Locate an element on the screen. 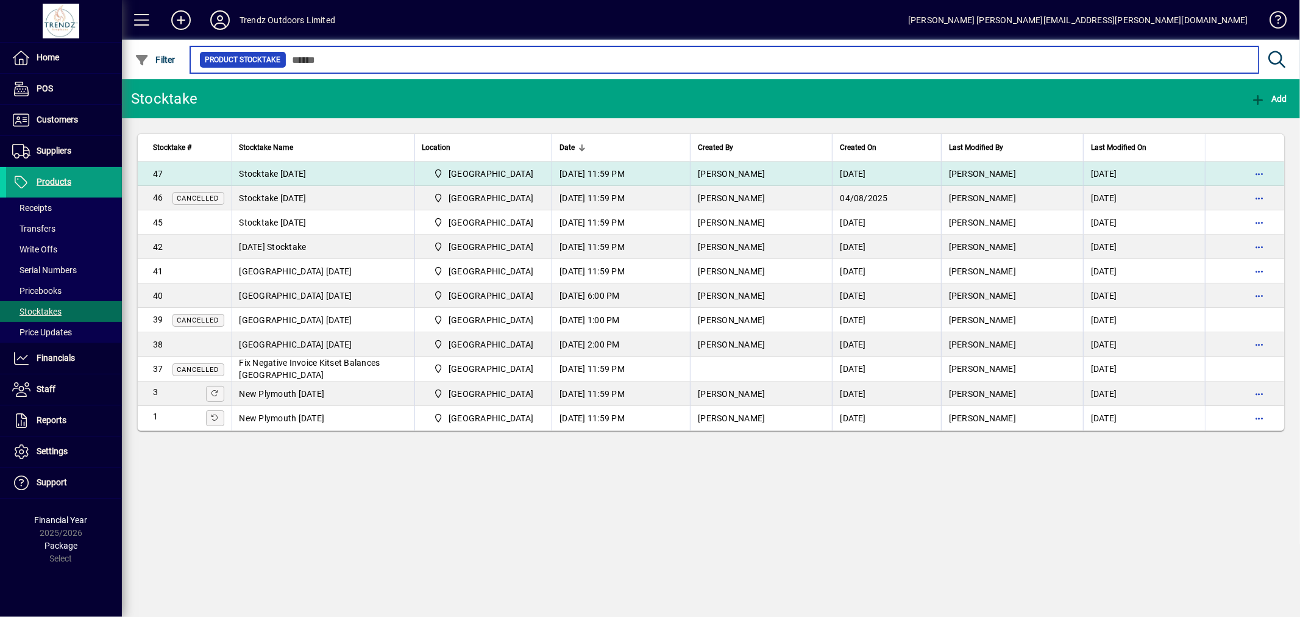 The height and width of the screenshot is (617, 1300). div: Trendz Outdoors Limited is located at coordinates (287, 20).